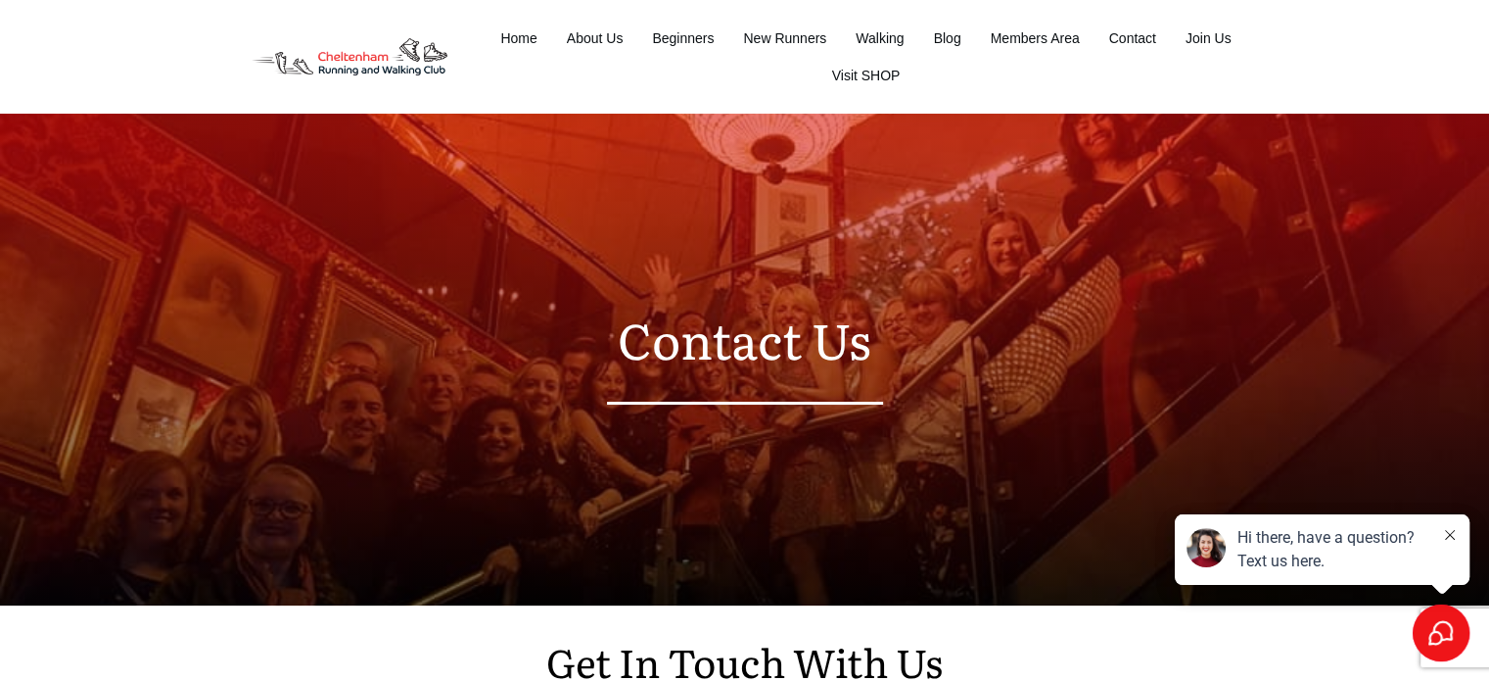  What do you see at coordinates (350, 57) in the screenshot?
I see `img: Decathlon` at bounding box center [350, 57].